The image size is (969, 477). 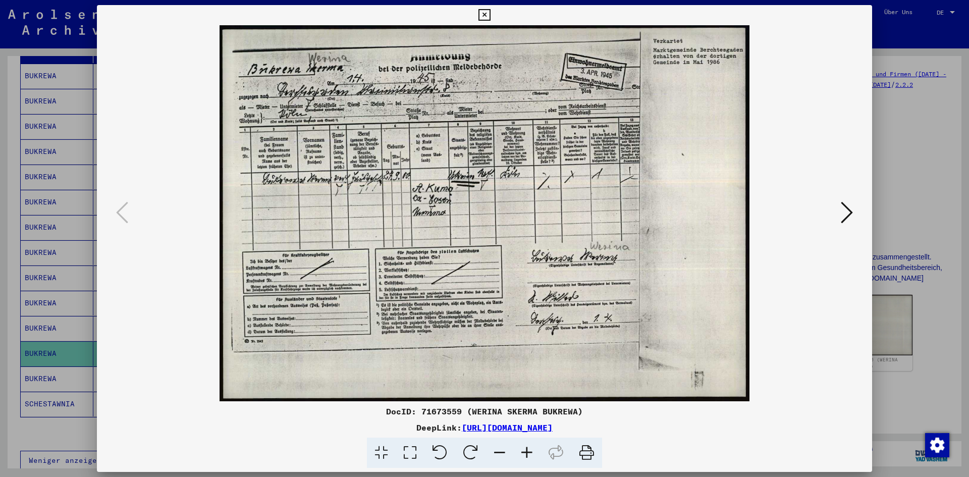 What do you see at coordinates (937, 445) in the screenshot?
I see `div: Zustimmung ändern` at bounding box center [937, 445].